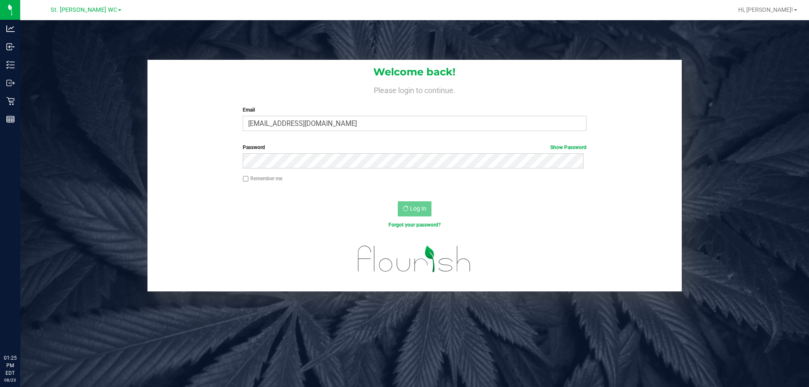 This screenshot has height=387, width=809. Describe the element at coordinates (418, 209) in the screenshot. I see `span: Log In` at that location.